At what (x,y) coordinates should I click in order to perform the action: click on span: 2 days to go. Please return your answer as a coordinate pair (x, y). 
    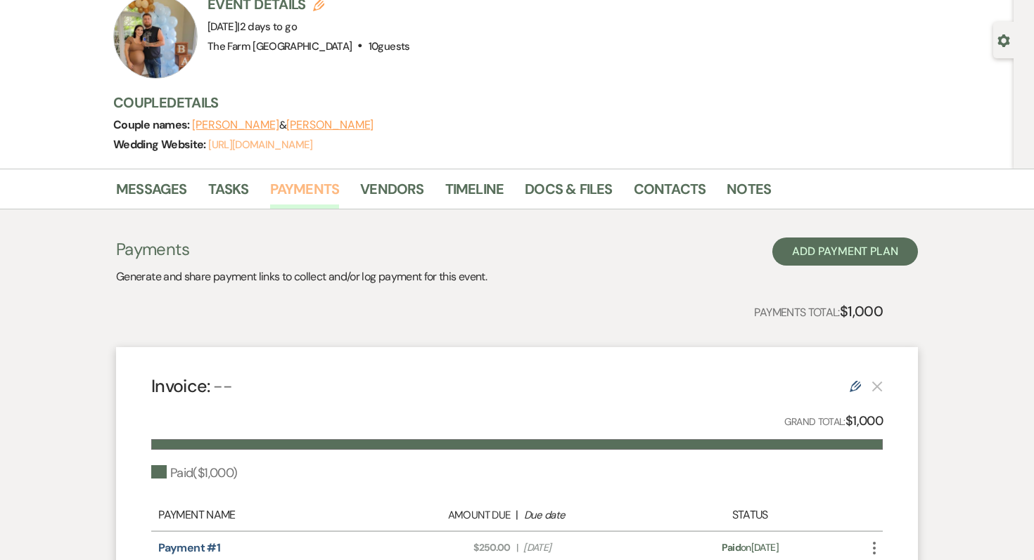
    Looking at the image, I should click on (268, 27).